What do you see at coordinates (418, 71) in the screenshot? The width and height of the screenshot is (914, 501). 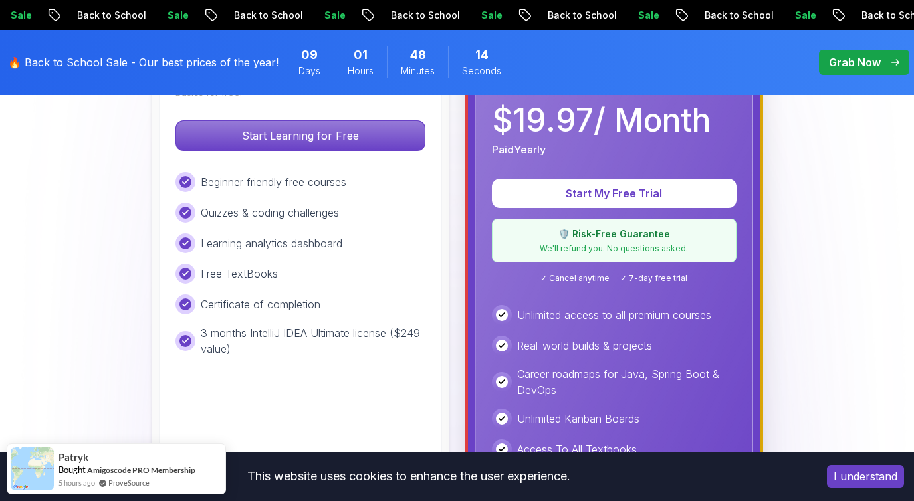 I see `span: Minutes` at bounding box center [418, 71].